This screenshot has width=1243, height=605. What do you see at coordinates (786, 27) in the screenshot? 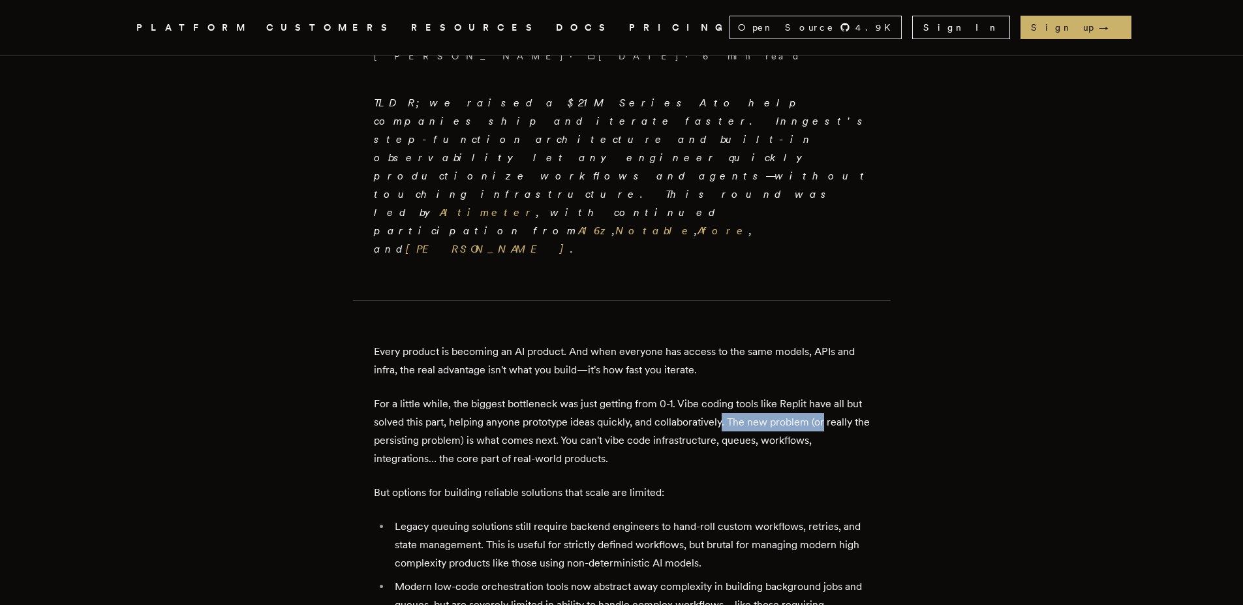
I see `span: Open Source` at bounding box center [786, 27].